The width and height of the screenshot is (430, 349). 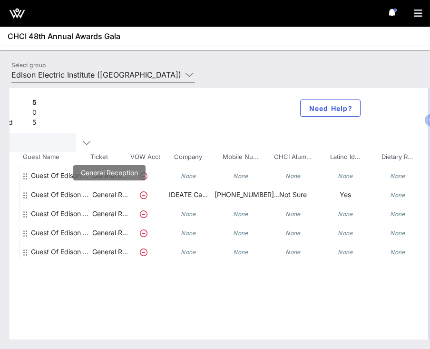 What do you see at coordinates (145, 157) in the screenshot?
I see `span: VOW Acct` at bounding box center [145, 157].